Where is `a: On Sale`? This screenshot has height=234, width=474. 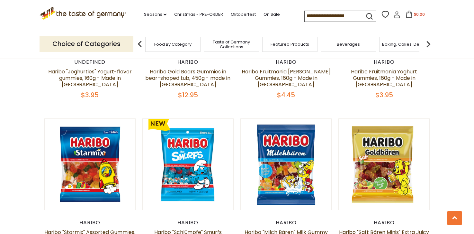 a: On Sale is located at coordinates (271, 14).